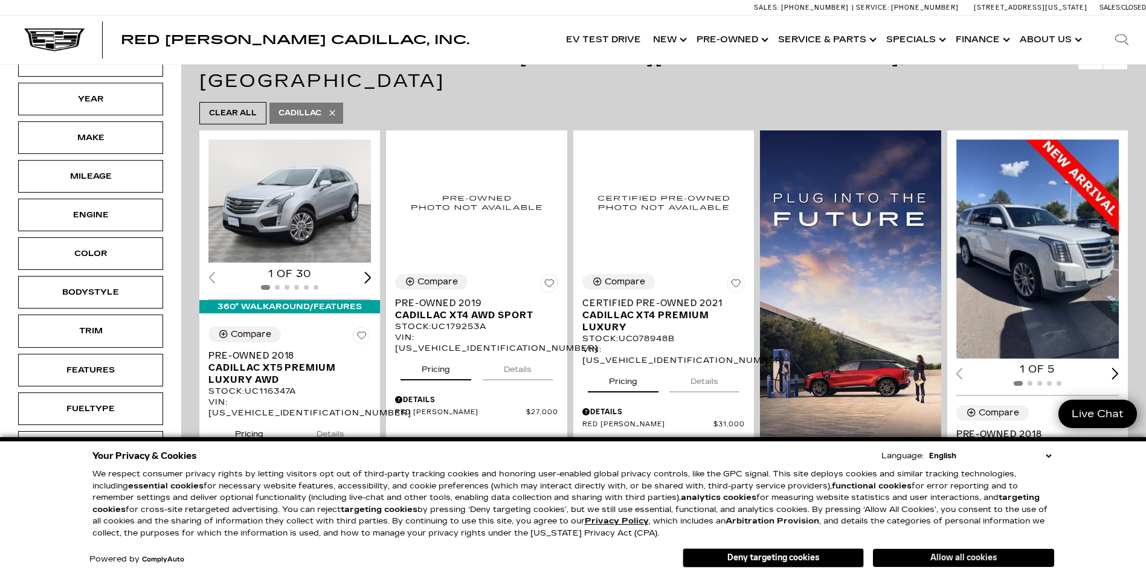  What do you see at coordinates (1037, 446) in the screenshot?
I see `a: Pre-Owned 2018Cadillac Escalade Luxury` at bounding box center [1037, 446].